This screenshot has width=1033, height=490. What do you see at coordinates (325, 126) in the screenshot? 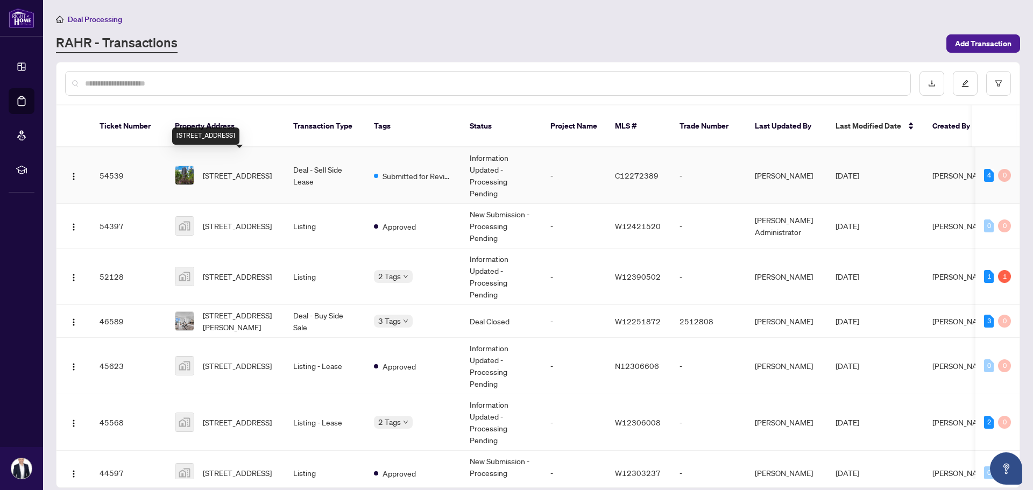
I see `th: Transaction Type` at bounding box center [325, 126].